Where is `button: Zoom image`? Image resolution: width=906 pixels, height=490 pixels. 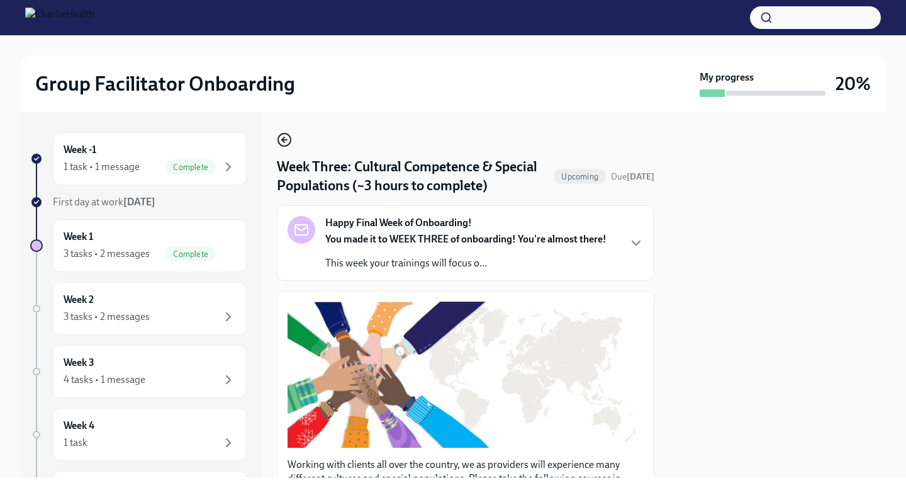
button: Zoom image is located at coordinates (466, 374).